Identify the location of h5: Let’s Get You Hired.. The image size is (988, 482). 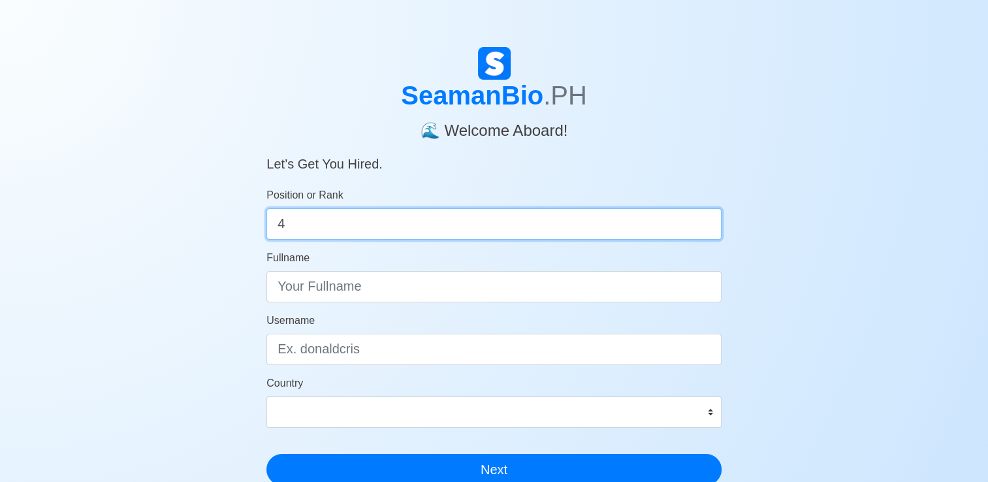
(494, 156).